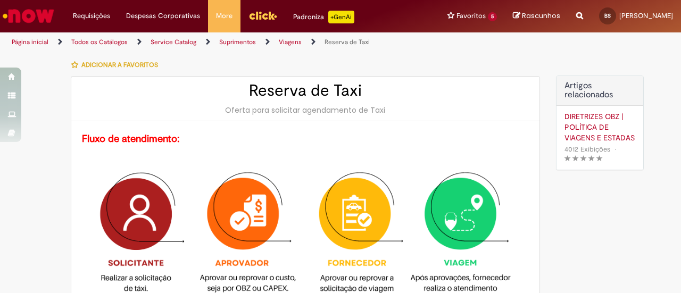 The height and width of the screenshot is (293, 681). What do you see at coordinates (600, 127) in the screenshot?
I see `div: DIRETRIZES OBZ | POLÍTICA DE VIAGENS E ESTADAS` at bounding box center [600, 127].